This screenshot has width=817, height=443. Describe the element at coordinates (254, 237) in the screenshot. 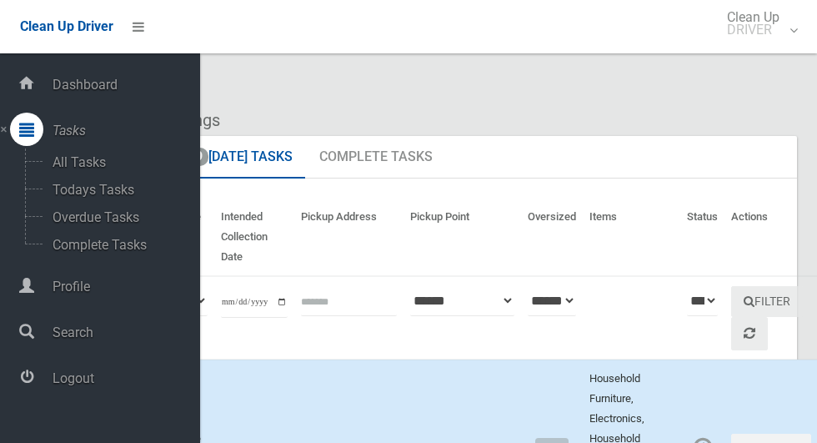

I see `th: Intended Collection Date` at that location.